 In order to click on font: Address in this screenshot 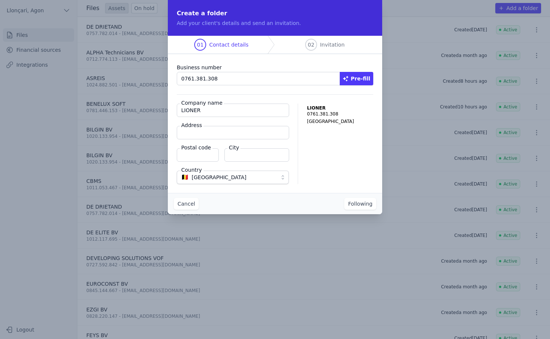, I will do `click(192, 125)`.